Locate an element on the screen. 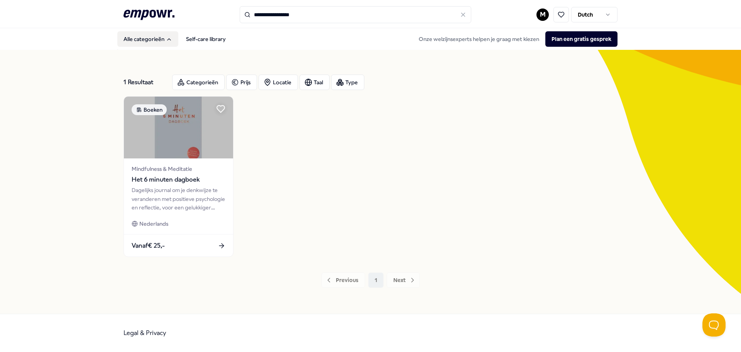  div: 1 Resultaat is located at coordinates (145, 82).